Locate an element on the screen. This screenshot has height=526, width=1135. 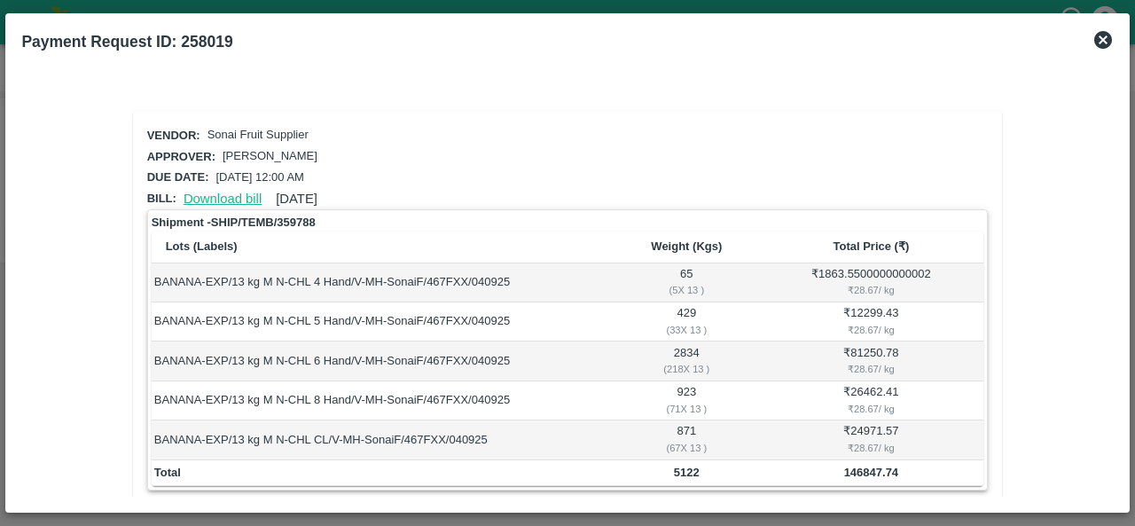
div: ( 67 X 13 ) is located at coordinates (686, 448).